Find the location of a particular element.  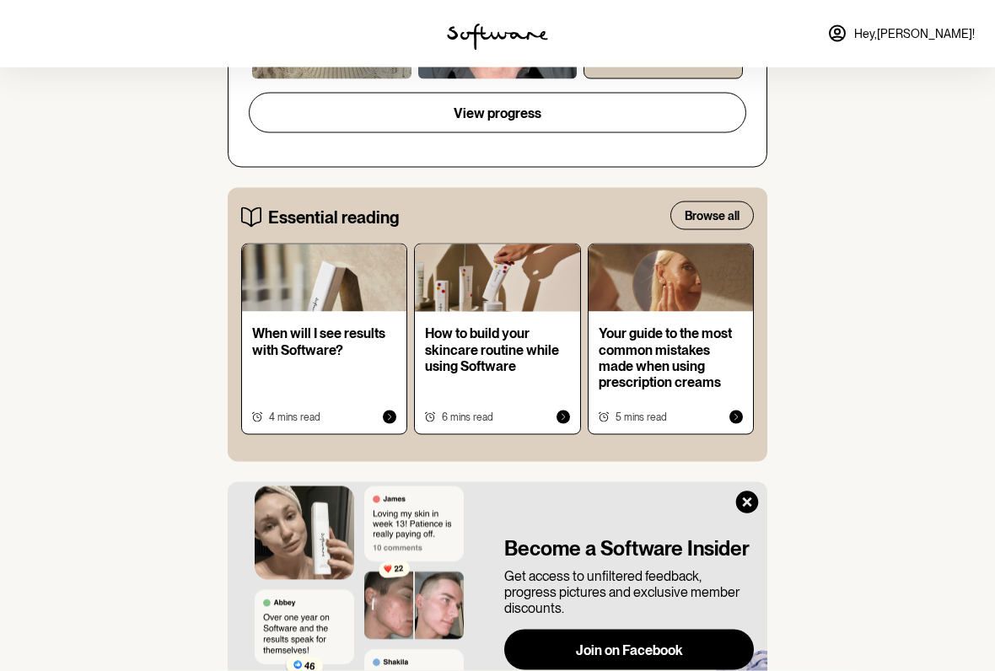

h4: Become a Software Insider is located at coordinates (629, 549).